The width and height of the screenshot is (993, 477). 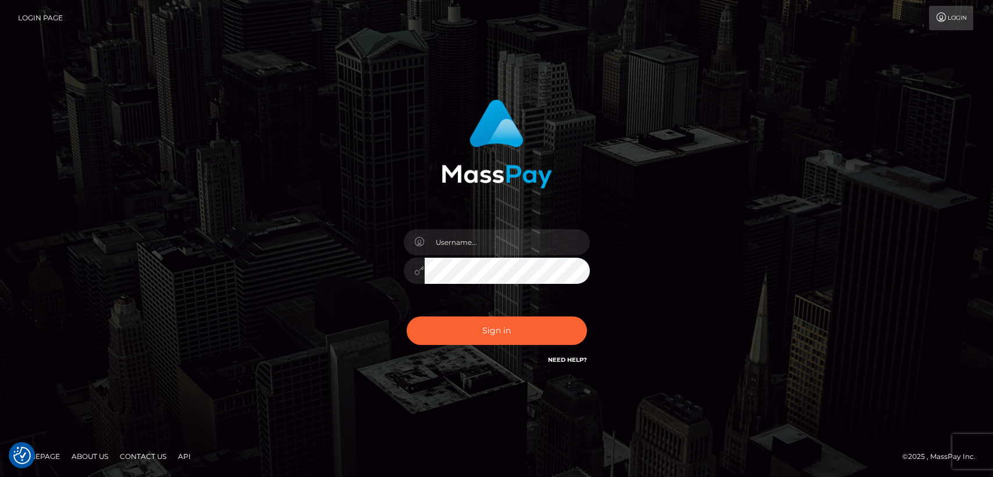 What do you see at coordinates (951, 18) in the screenshot?
I see `a: Login` at bounding box center [951, 18].